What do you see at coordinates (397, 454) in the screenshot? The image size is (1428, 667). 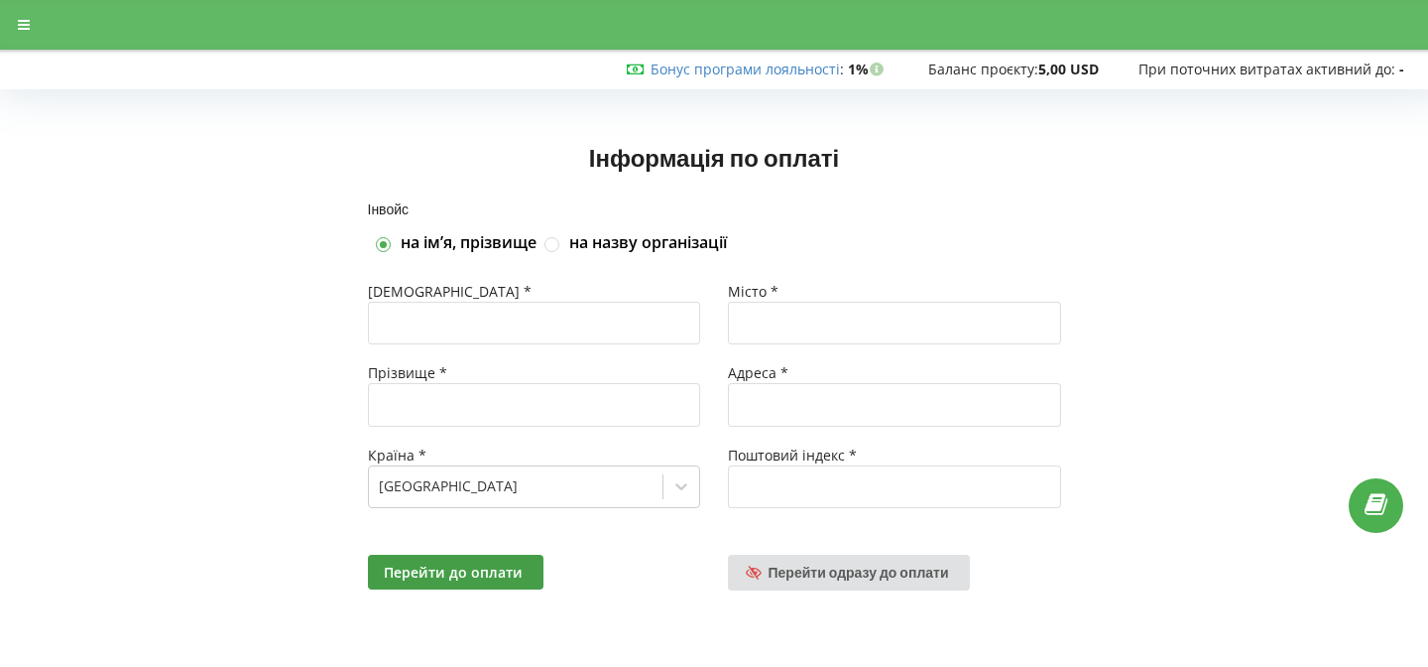 I see `span: Країна *` at bounding box center [397, 454].